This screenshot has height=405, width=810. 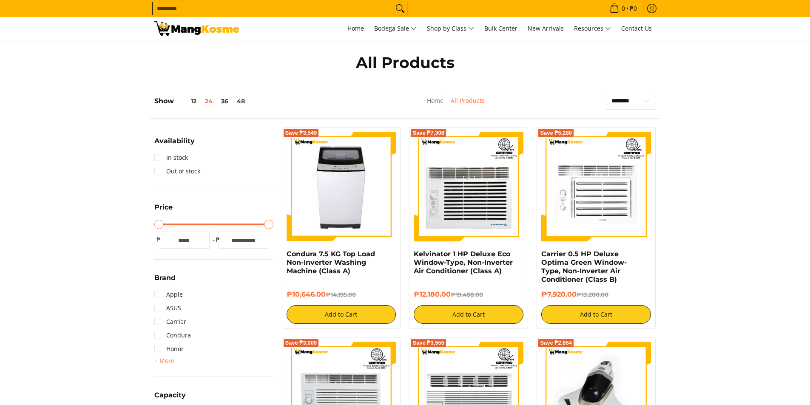 I want to click on span: Brand, so click(x=165, y=278).